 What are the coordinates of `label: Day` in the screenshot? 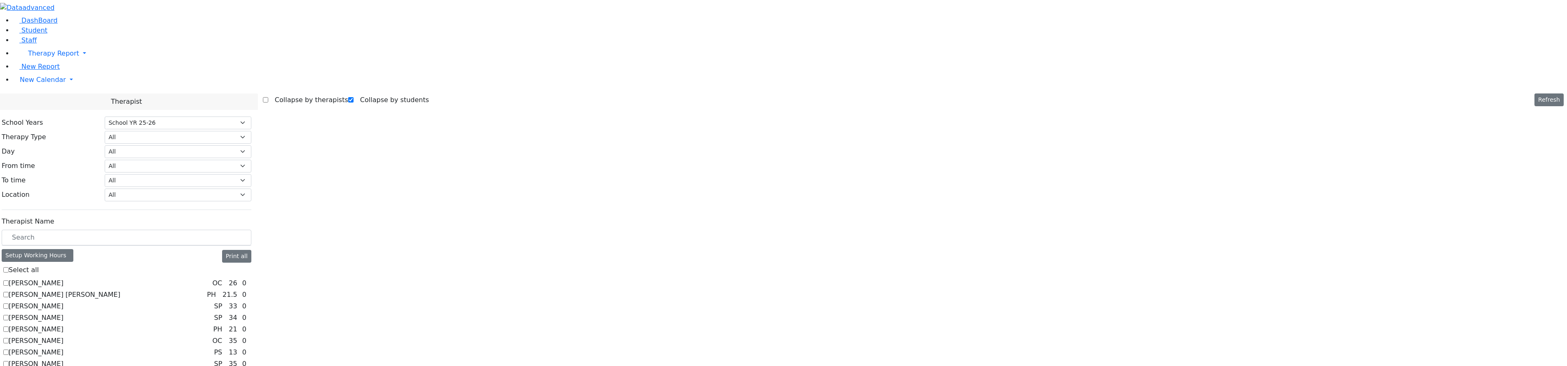 It's located at (8, 152).